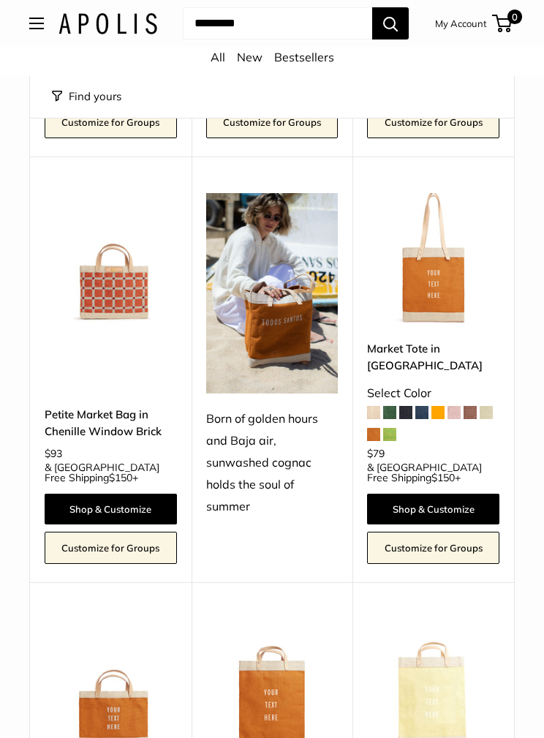 This screenshot has height=738, width=544. What do you see at coordinates (277, 23) in the screenshot?
I see `input: Search...` at bounding box center [277, 23].